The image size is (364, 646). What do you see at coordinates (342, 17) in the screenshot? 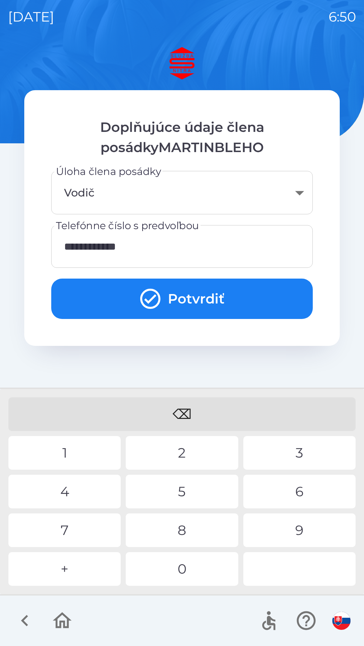
I see `p: 6:50` at bounding box center [342, 17].